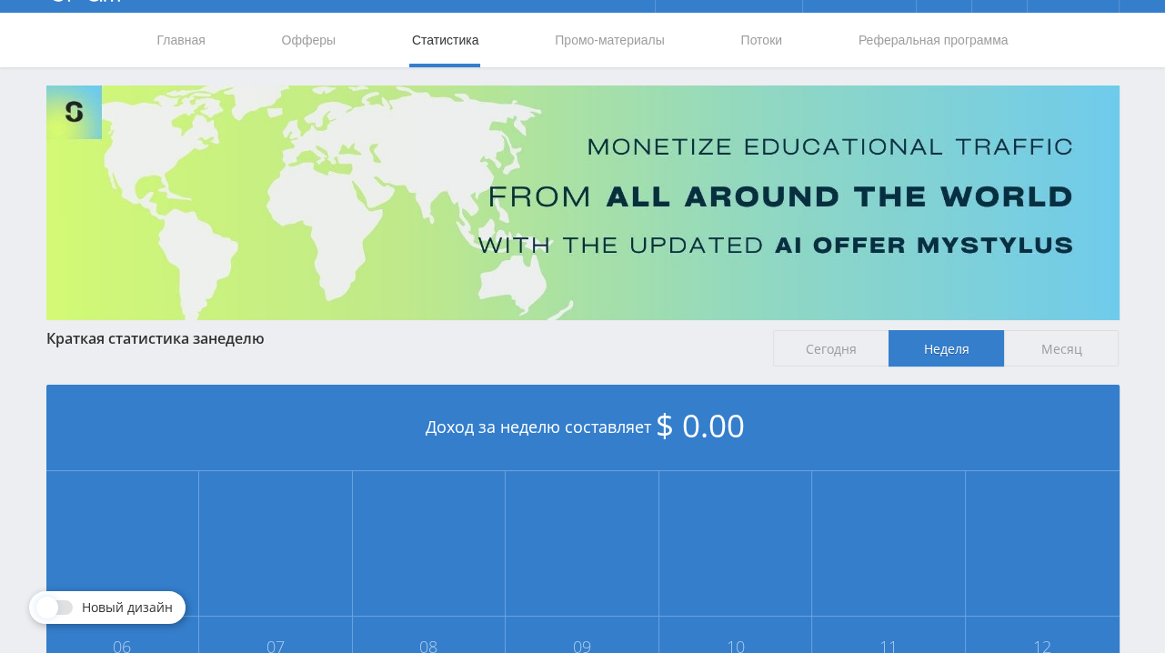  What do you see at coordinates (946, 348) in the screenshot?
I see `span: Неделя` at bounding box center [946, 348].